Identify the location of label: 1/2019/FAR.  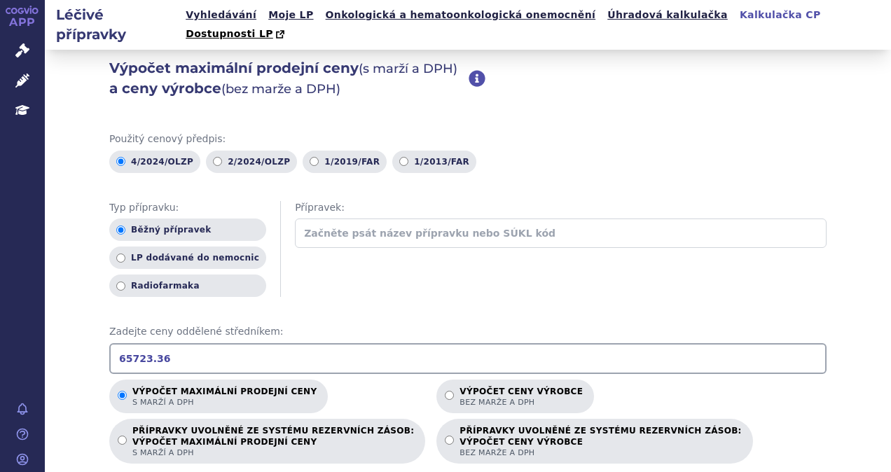
(345, 162).